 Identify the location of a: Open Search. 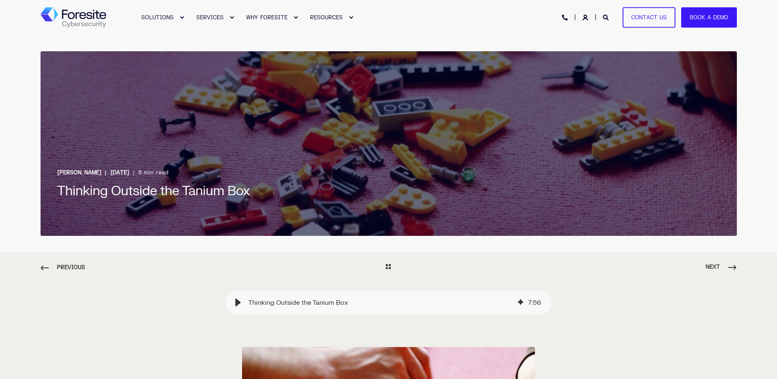
(607, 17).